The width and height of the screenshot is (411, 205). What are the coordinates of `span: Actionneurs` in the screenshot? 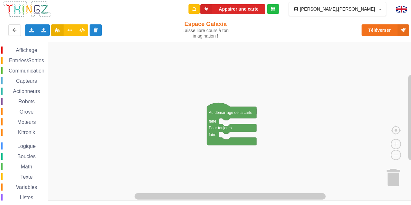 It's located at (26, 91).